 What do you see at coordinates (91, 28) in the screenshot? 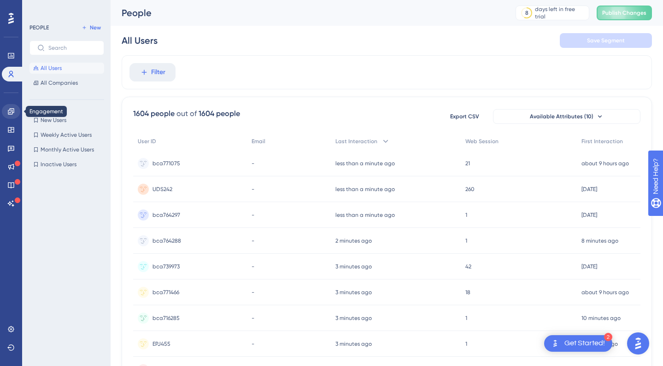
I see `button: New` at bounding box center [91, 28].